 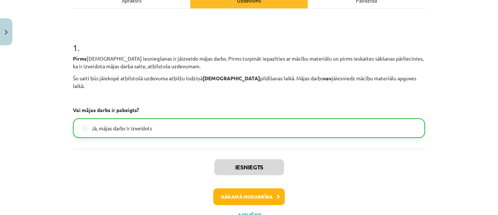 I want to click on h1: 1 ., so click(x=249, y=41).